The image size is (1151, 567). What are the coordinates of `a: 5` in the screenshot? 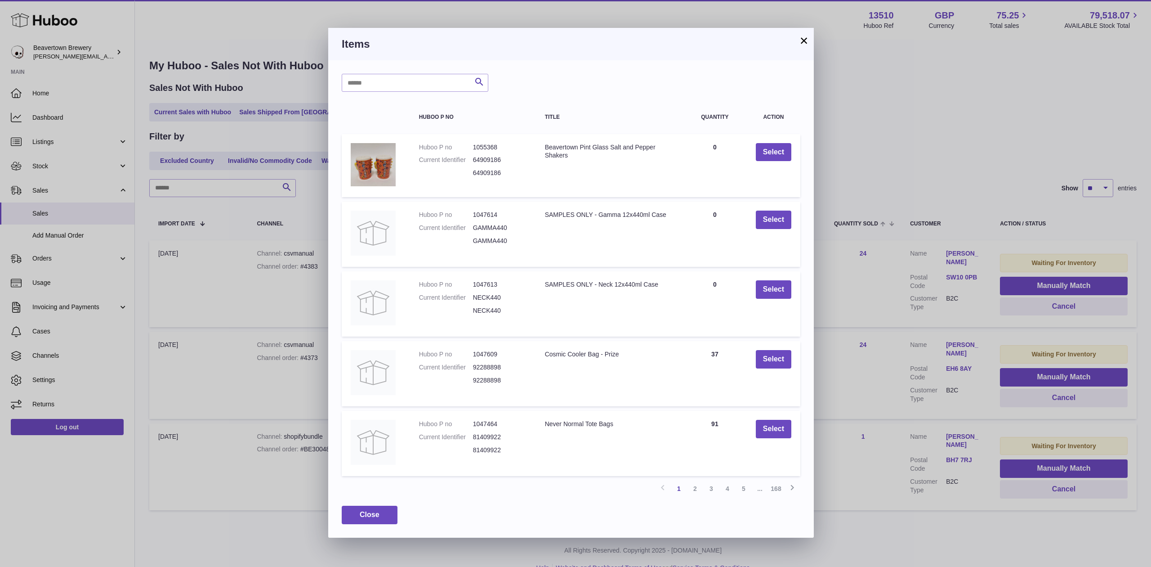 It's located at (744, 488).